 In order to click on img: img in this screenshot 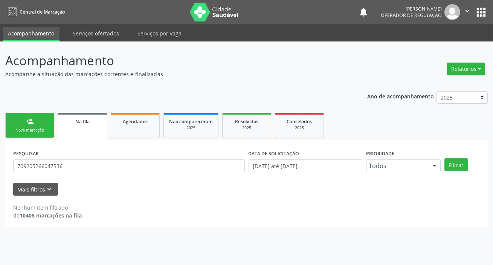, I will do `click(452, 12)`.